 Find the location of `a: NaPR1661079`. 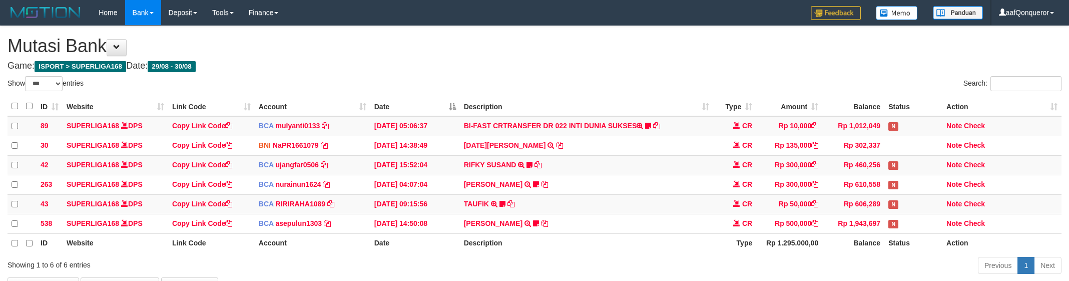

a: NaPR1661079 is located at coordinates (296, 145).